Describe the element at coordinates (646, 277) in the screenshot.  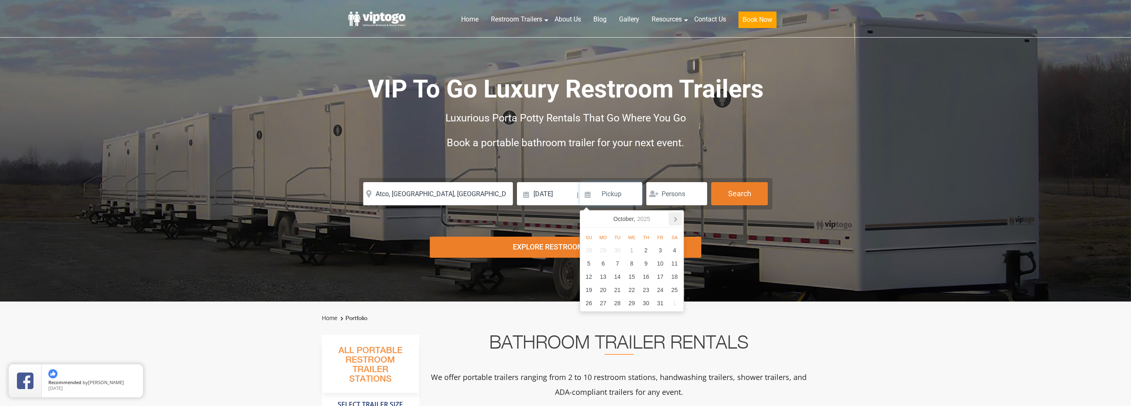
I see `div: 16` at that location.